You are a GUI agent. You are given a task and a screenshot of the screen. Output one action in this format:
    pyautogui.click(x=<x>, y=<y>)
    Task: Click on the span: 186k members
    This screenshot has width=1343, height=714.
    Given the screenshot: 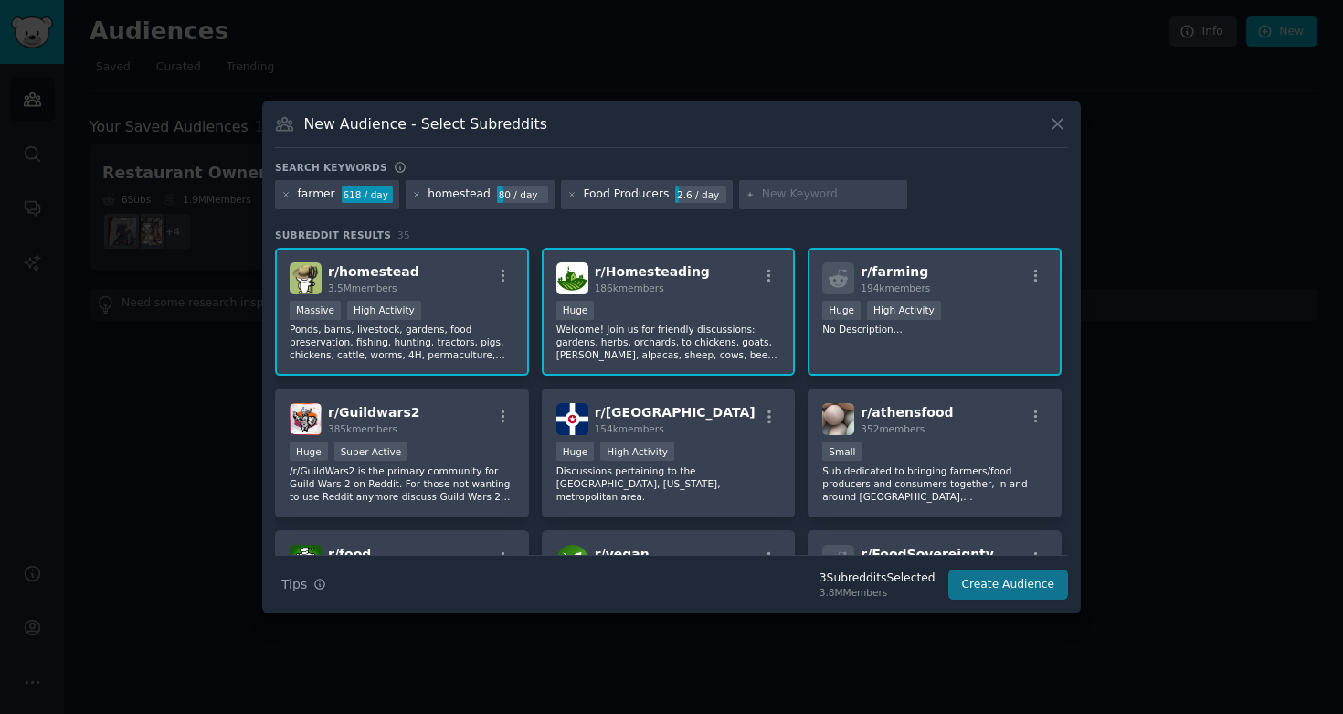 What is the action you would take?
    pyautogui.click(x=630, y=288)
    